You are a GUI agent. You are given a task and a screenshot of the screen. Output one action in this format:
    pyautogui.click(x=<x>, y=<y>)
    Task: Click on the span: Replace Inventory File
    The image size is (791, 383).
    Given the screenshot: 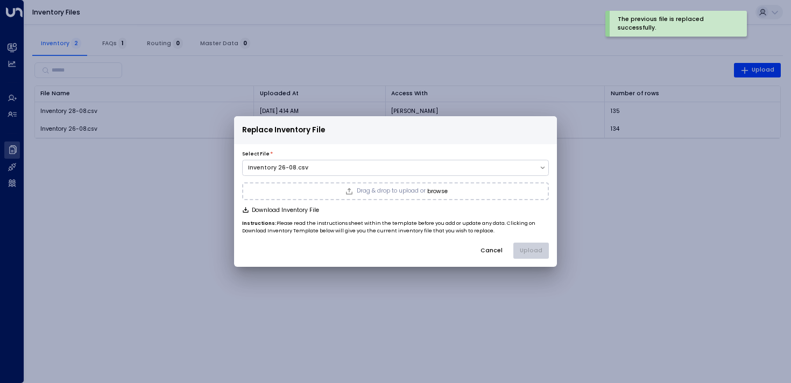 What is the action you would take?
    pyautogui.click(x=284, y=130)
    